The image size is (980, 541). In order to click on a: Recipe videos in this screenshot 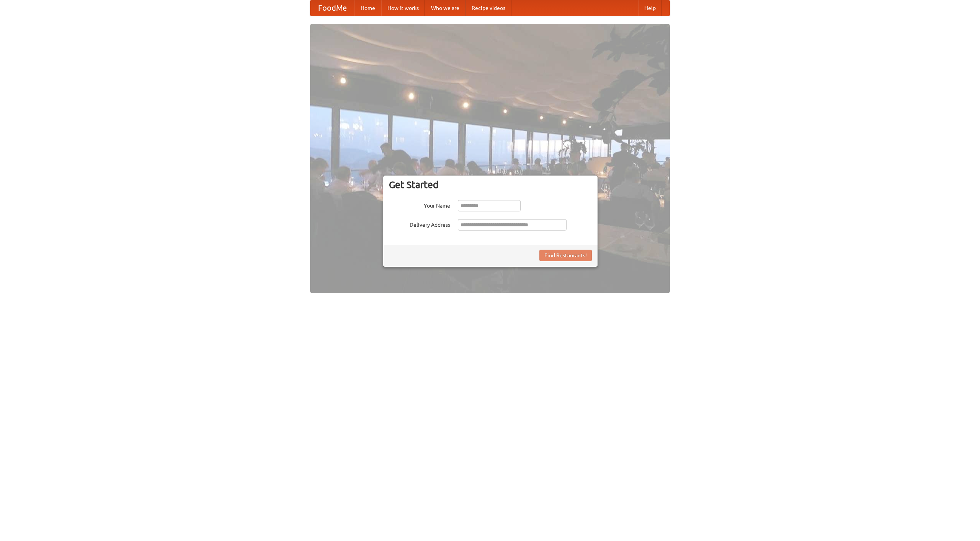, I will do `click(488, 8)`.